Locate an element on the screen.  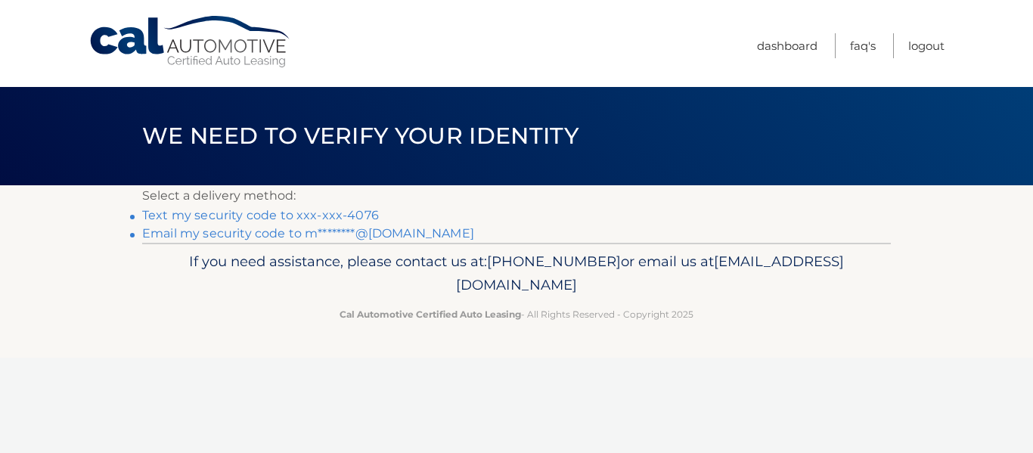
span: We need to verify your identity is located at coordinates (360, 135).